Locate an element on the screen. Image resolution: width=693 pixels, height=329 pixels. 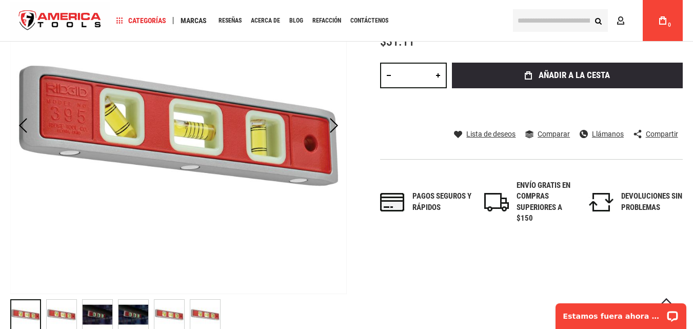
a: logotipo de la tienda is located at coordinates (60, 21).